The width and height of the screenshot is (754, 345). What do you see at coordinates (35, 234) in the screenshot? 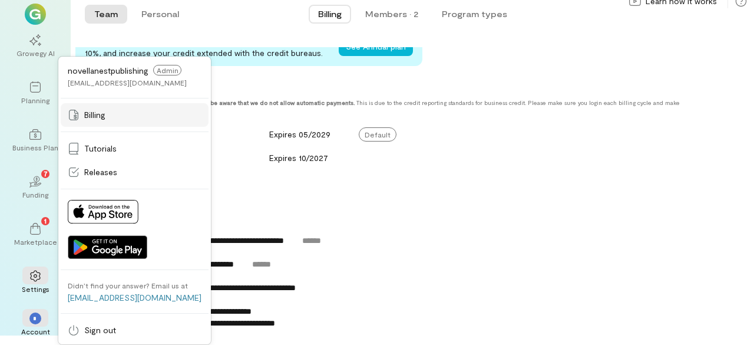
I see `a: Marketplace` at bounding box center [35, 234].